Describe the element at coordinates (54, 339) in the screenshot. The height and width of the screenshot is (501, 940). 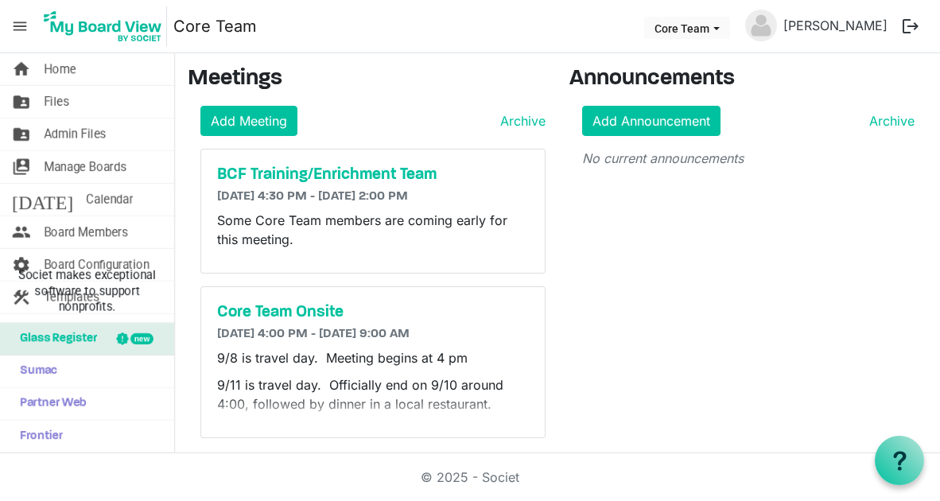
I see `span: Glass Register` at that location.